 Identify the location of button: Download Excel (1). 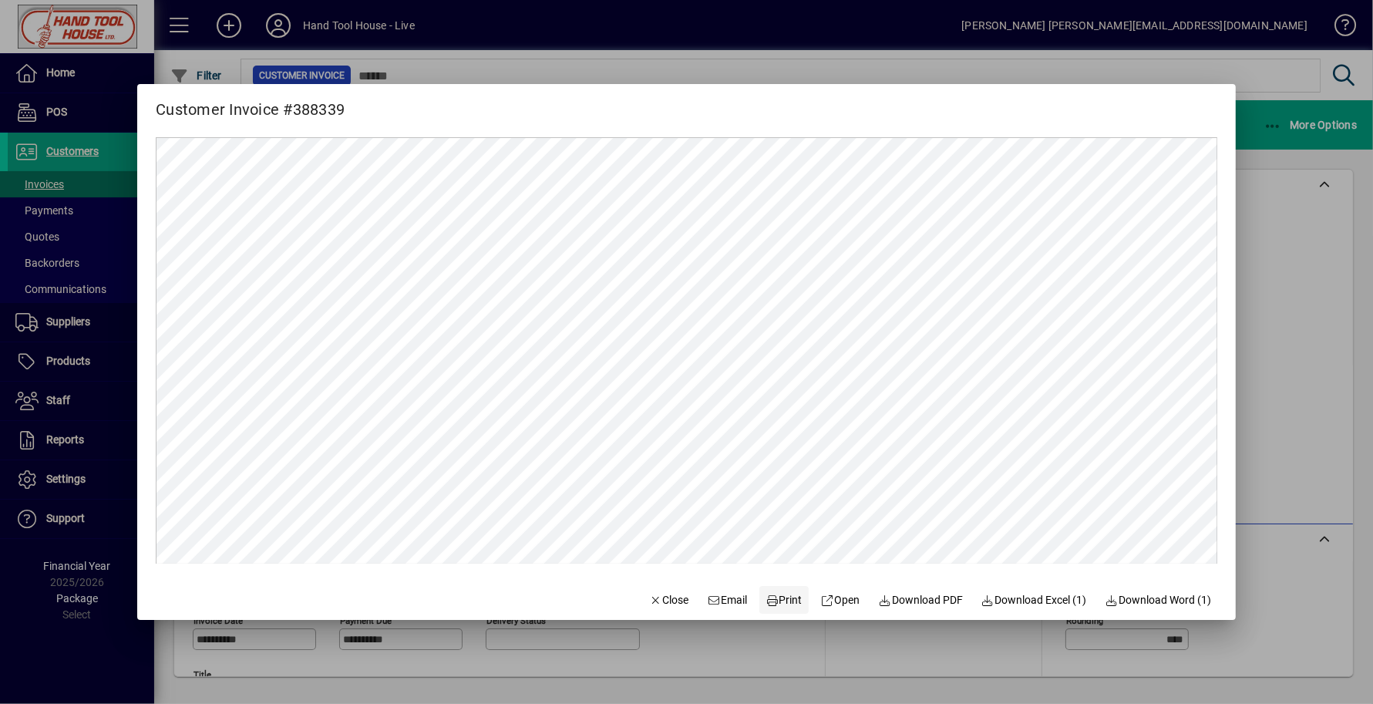
(1033, 600).